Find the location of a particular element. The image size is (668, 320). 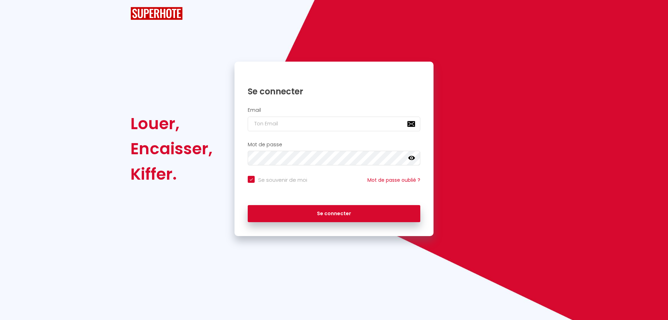

input: Ton Email is located at coordinates (334, 124).